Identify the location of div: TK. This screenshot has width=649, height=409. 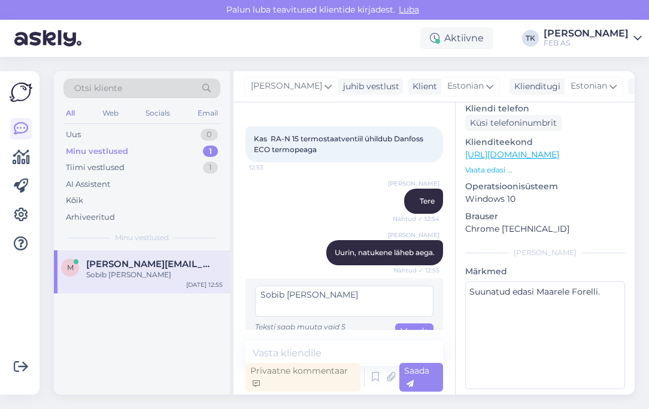
(530, 38).